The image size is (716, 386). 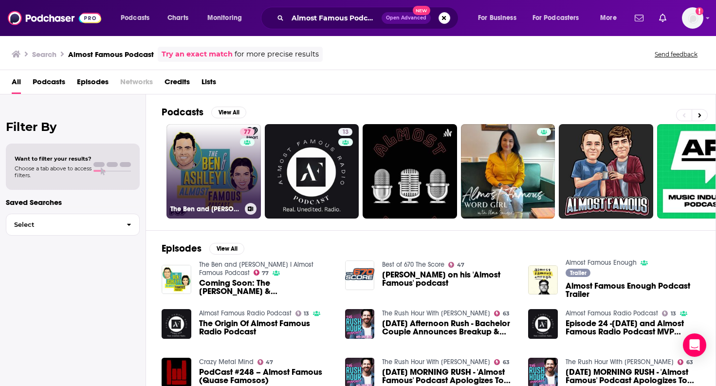 I want to click on a: All, so click(x=16, y=84).